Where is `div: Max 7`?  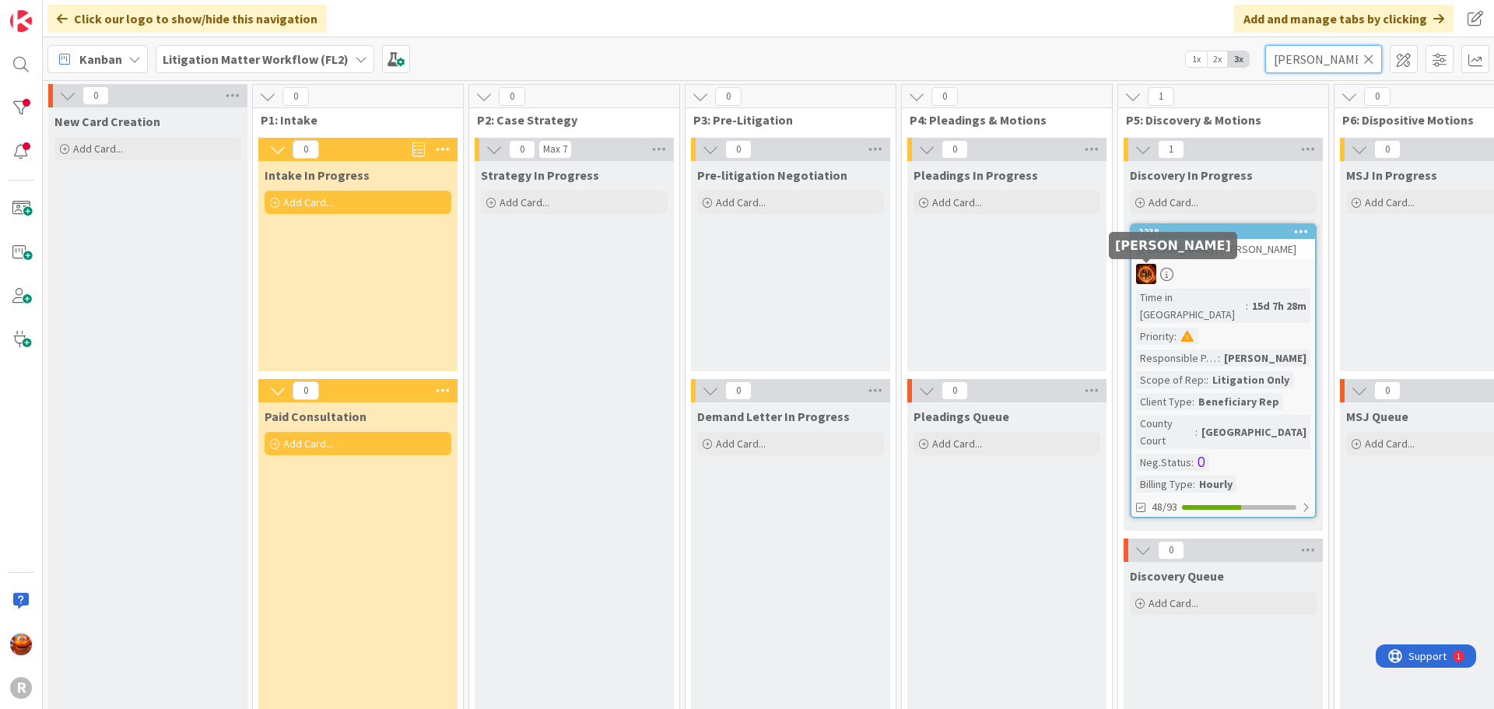
div: Max 7 is located at coordinates (555, 149).